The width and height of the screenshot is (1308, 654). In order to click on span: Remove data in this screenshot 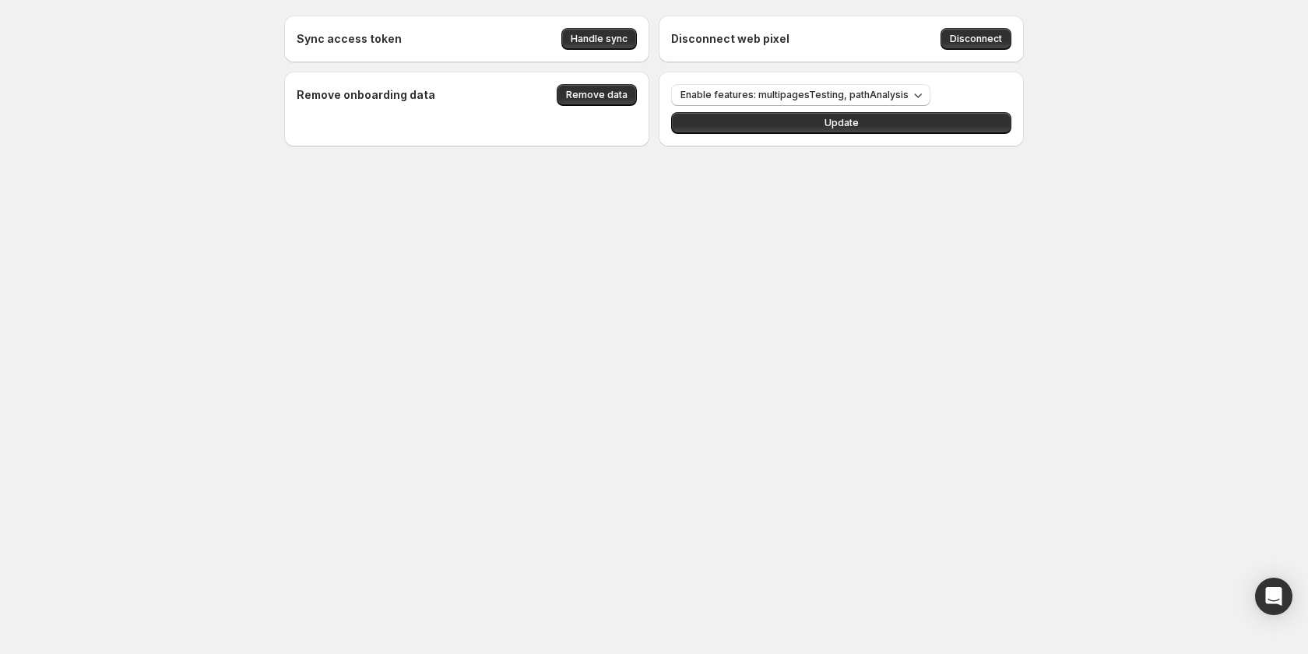, I will do `click(596, 95)`.